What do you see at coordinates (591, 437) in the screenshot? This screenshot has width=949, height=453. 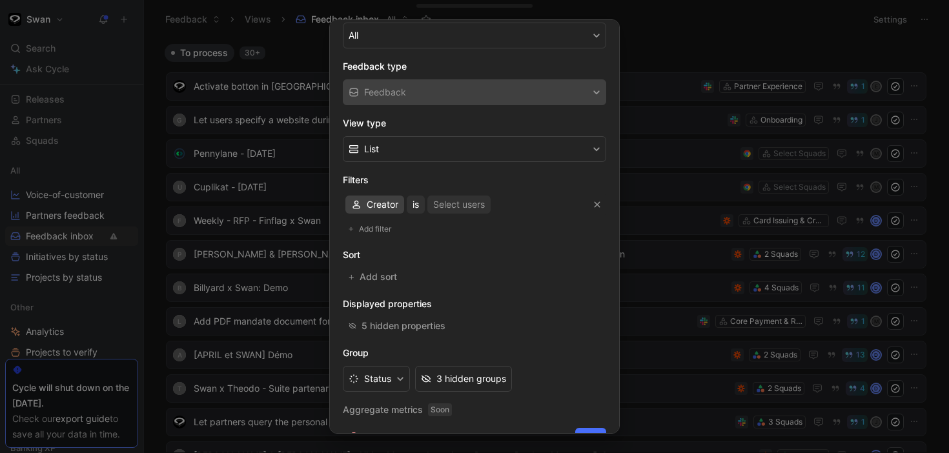 I see `button: Save` at bounding box center [591, 437].